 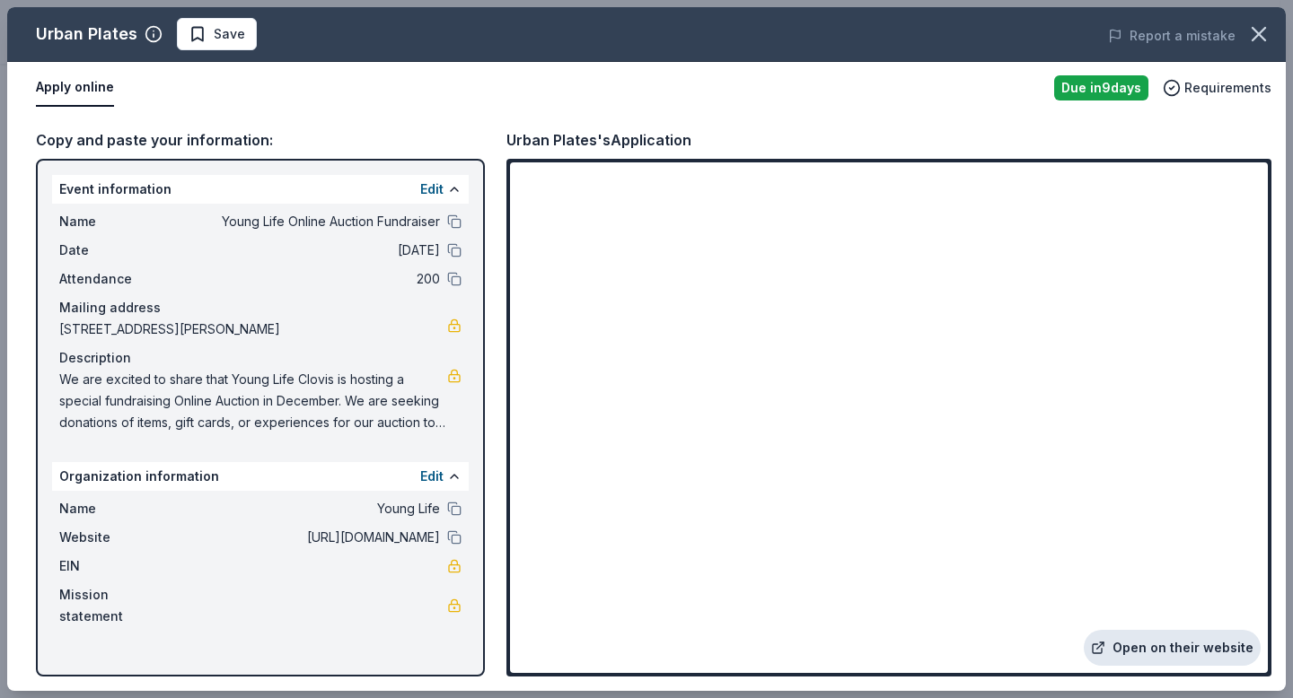 What do you see at coordinates (119, 566) in the screenshot?
I see `span: EIN` at bounding box center [119, 566].